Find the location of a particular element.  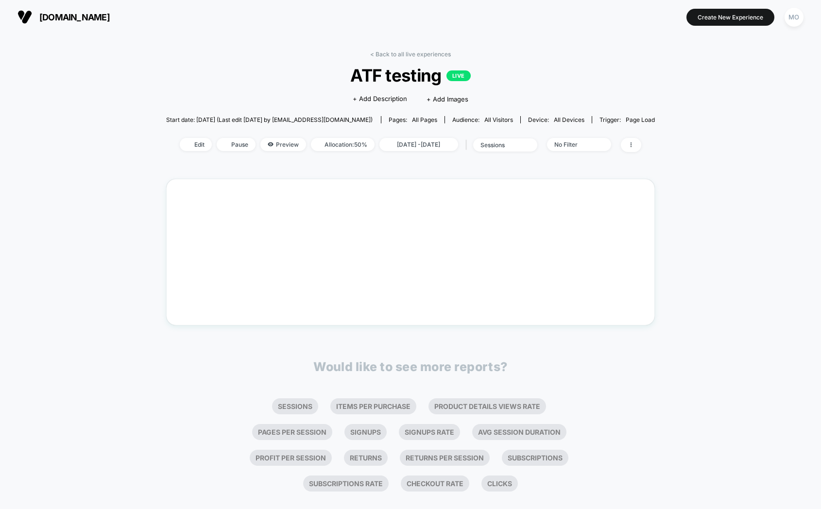

button: Create New Experience is located at coordinates (731, 17).